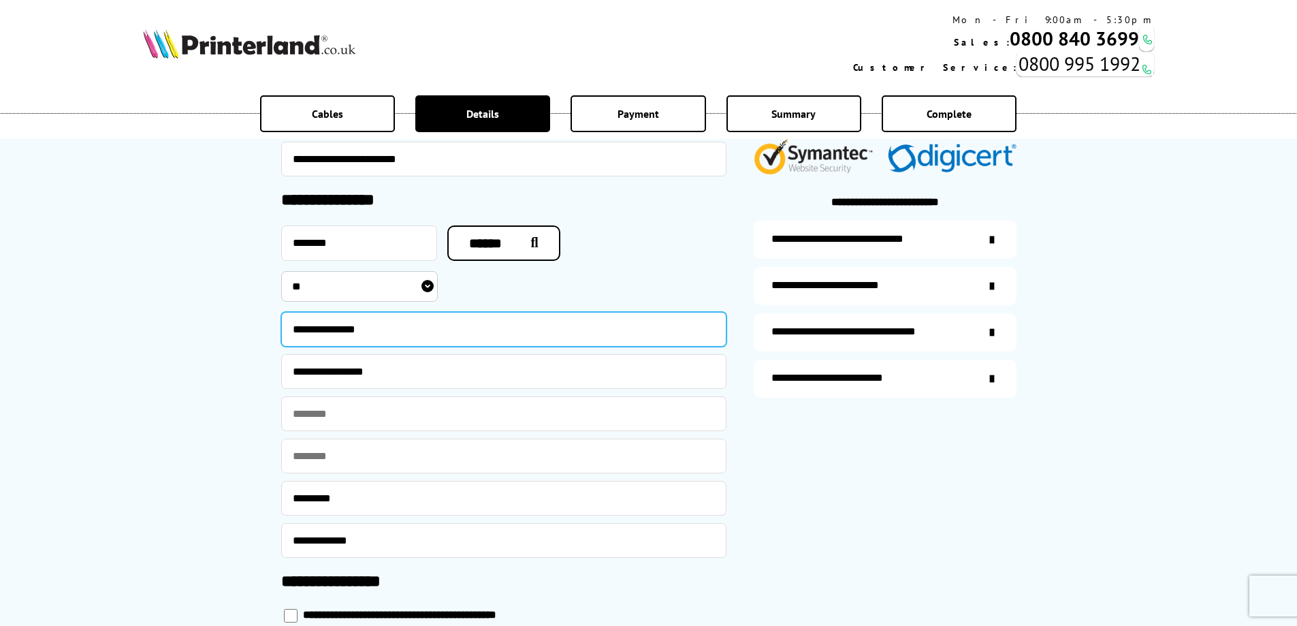 Image resolution: width=1297 pixels, height=626 pixels. I want to click on span: Details, so click(483, 114).